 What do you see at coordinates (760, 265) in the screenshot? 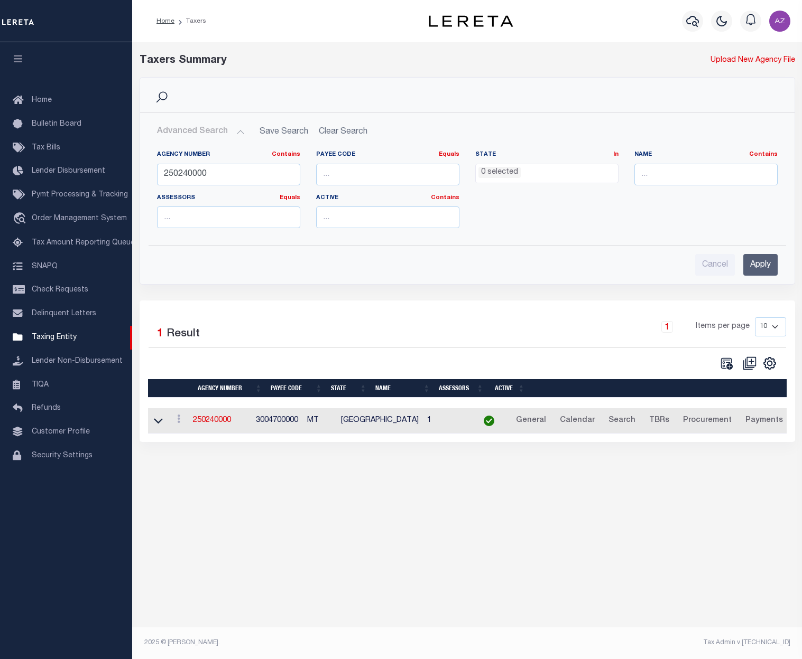
I see `input: Apply` at bounding box center [760, 265].